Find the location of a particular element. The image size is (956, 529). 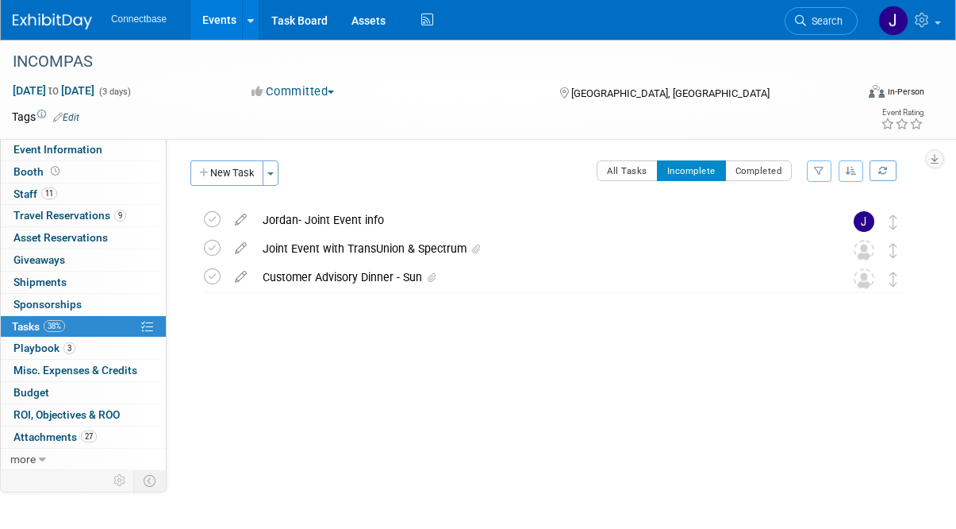

a: Event Information is located at coordinates (83, 149).